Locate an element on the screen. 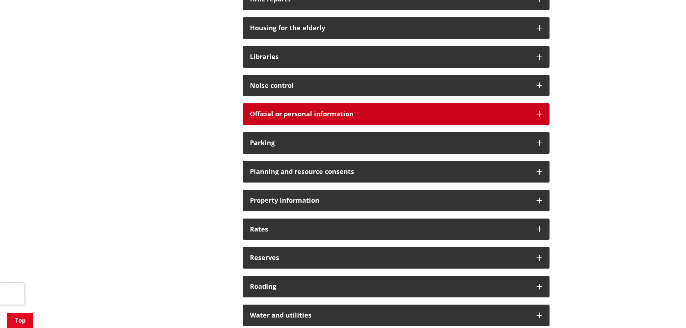 The image size is (686, 328). h3: Noise control is located at coordinates (389, 86).